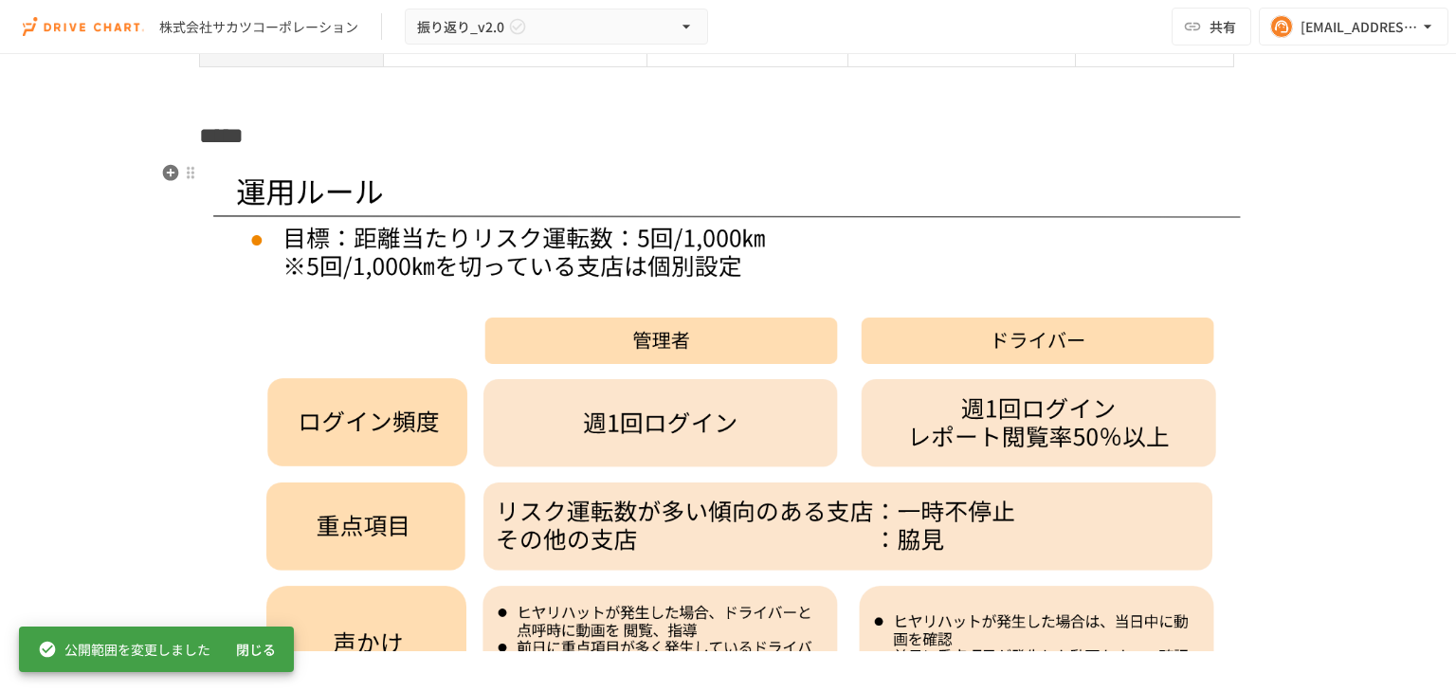 The height and width of the screenshot is (691, 1456). What do you see at coordinates (124, 650) in the screenshot?
I see `div: 公開範囲を変更しました` at bounding box center [124, 650].